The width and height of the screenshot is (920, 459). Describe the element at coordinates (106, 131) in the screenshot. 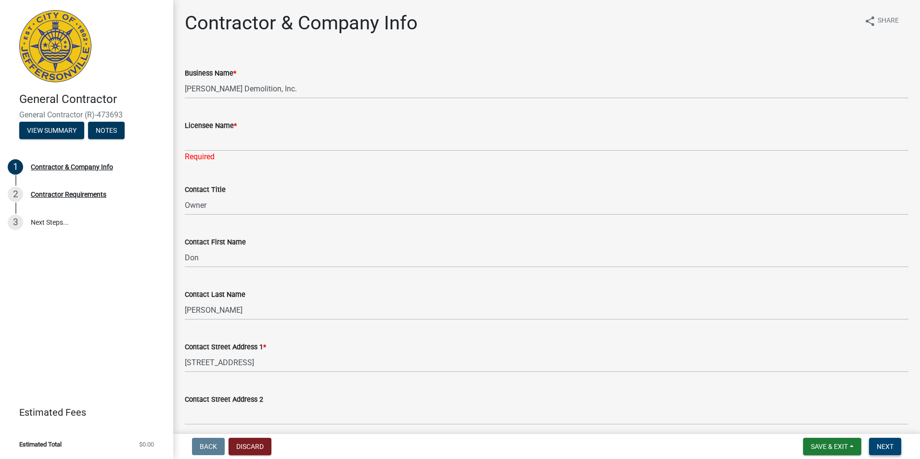

I see `wm-modal-confirm: Notes` at that location.